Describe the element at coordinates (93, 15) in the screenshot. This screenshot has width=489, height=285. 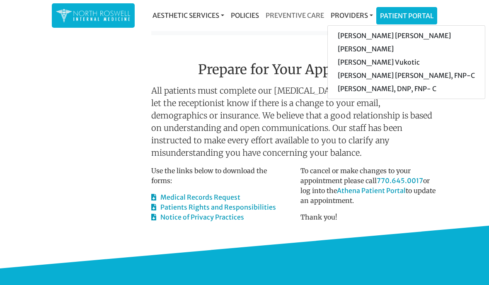
I see `img: North Roswell Internal Medicine` at that location.